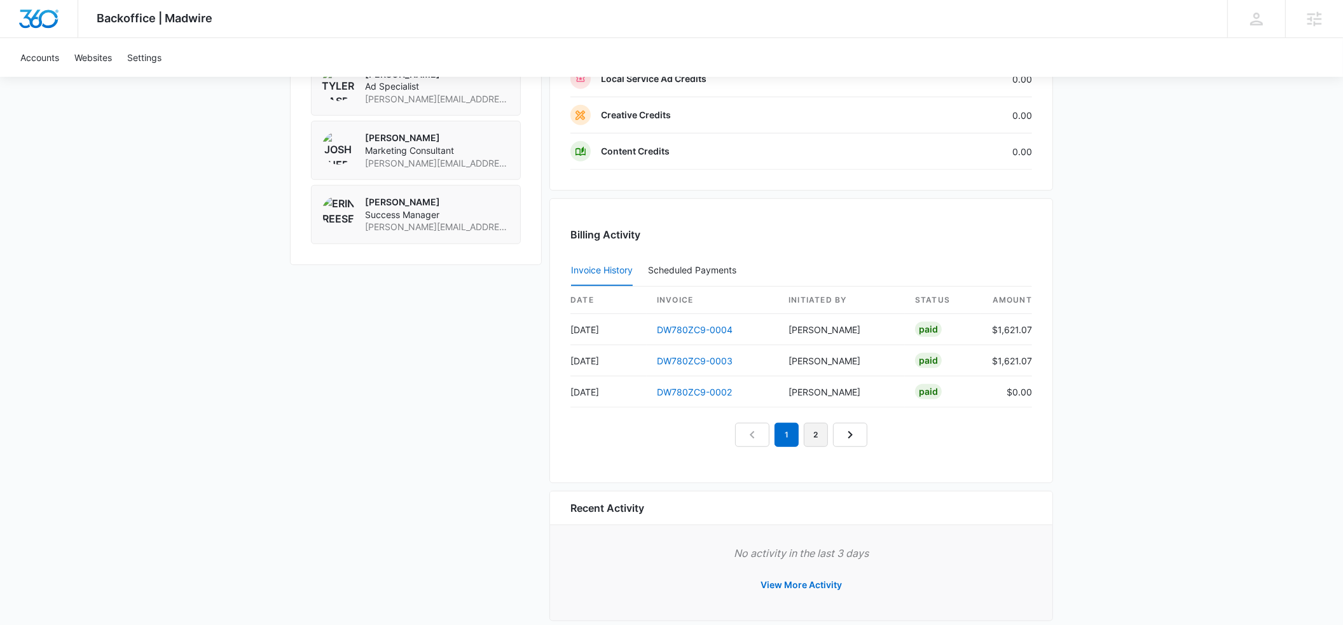 Image resolution: width=1343 pixels, height=625 pixels. What do you see at coordinates (608, 300) in the screenshot?
I see `th: date` at bounding box center [608, 300].